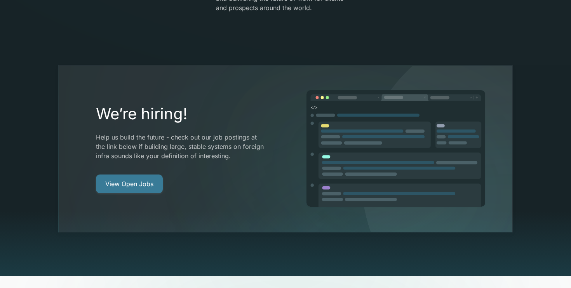 Image resolution: width=571 pixels, height=288 pixels. What do you see at coordinates (396, 149) in the screenshot?
I see `img: image` at bounding box center [396, 149].